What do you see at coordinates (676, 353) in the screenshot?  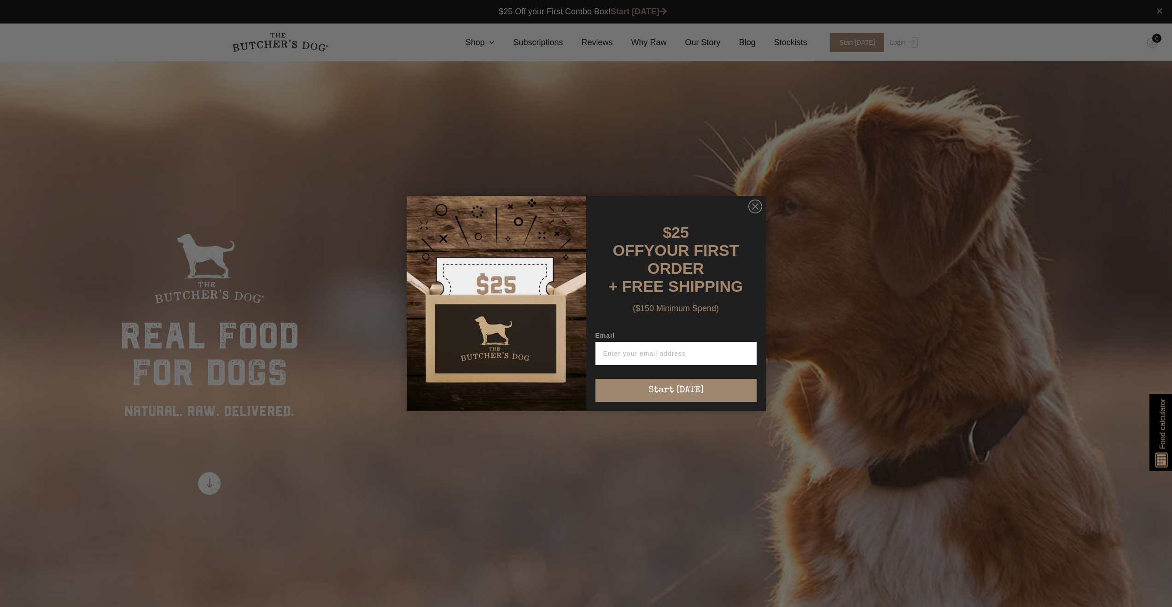 I see `input: Enter your email address` at bounding box center [676, 353].